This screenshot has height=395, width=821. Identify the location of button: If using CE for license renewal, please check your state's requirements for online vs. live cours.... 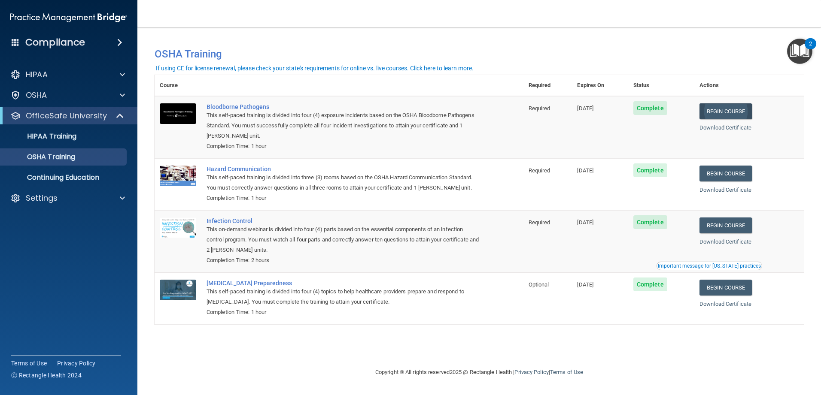
(315, 68).